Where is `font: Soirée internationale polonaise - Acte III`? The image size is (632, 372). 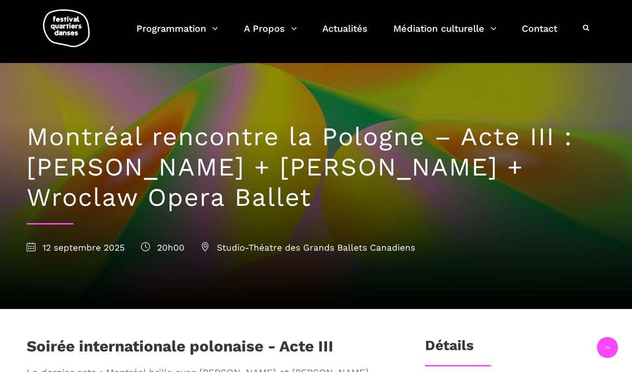
font: Soirée internationale polonaise - Acte III is located at coordinates (180, 346).